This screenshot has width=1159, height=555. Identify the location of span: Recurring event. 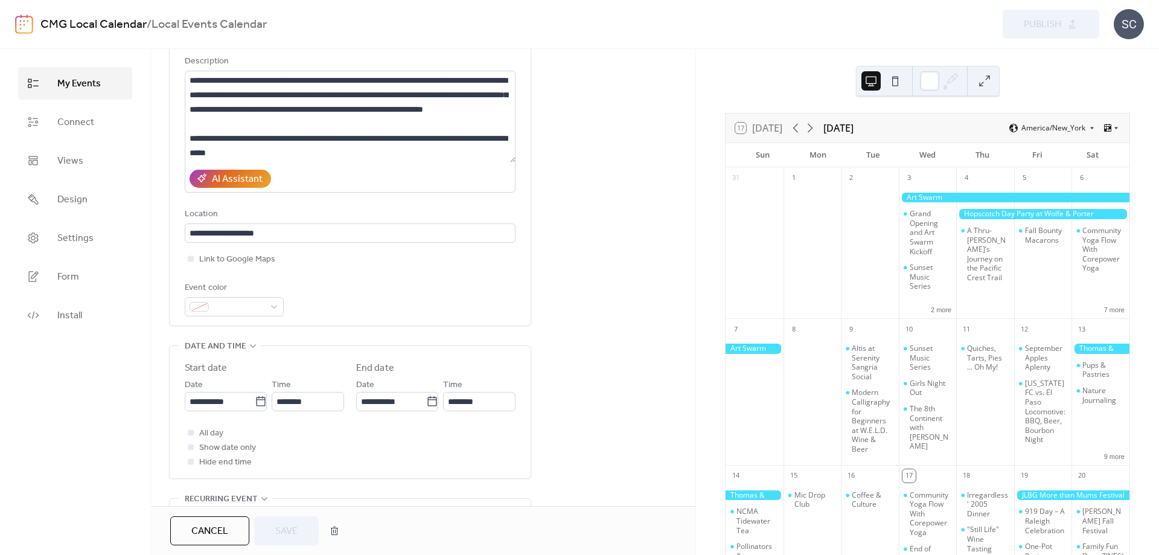
(221, 499).